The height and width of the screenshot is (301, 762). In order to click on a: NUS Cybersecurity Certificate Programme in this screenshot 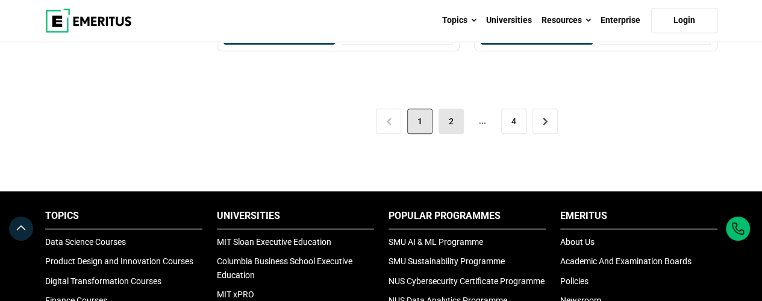, I will do `click(466, 281)`.